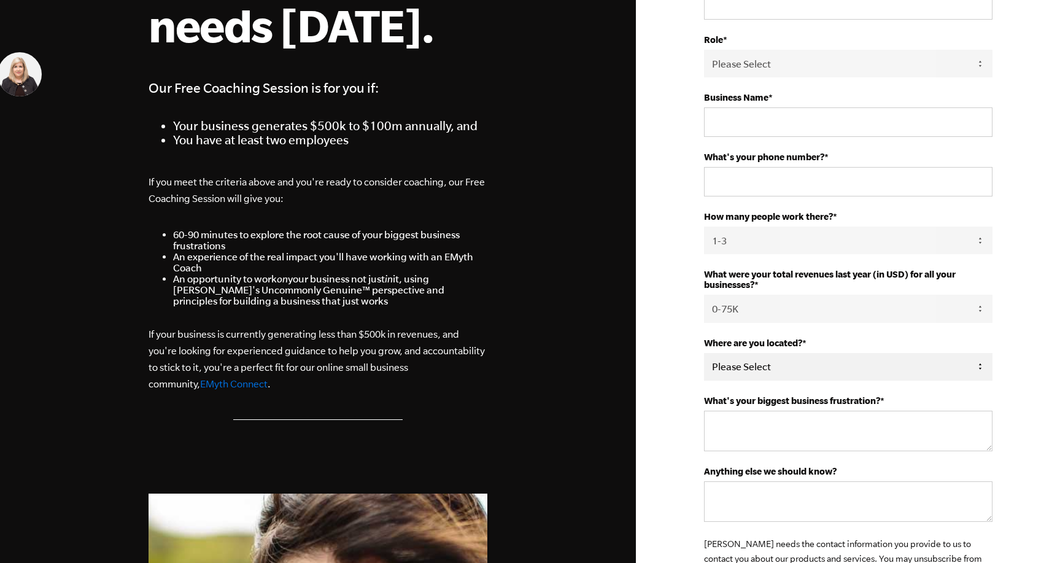  I want to click on li: An experience of the real impact you'll have working with an EMyth Coach, so click(330, 262).